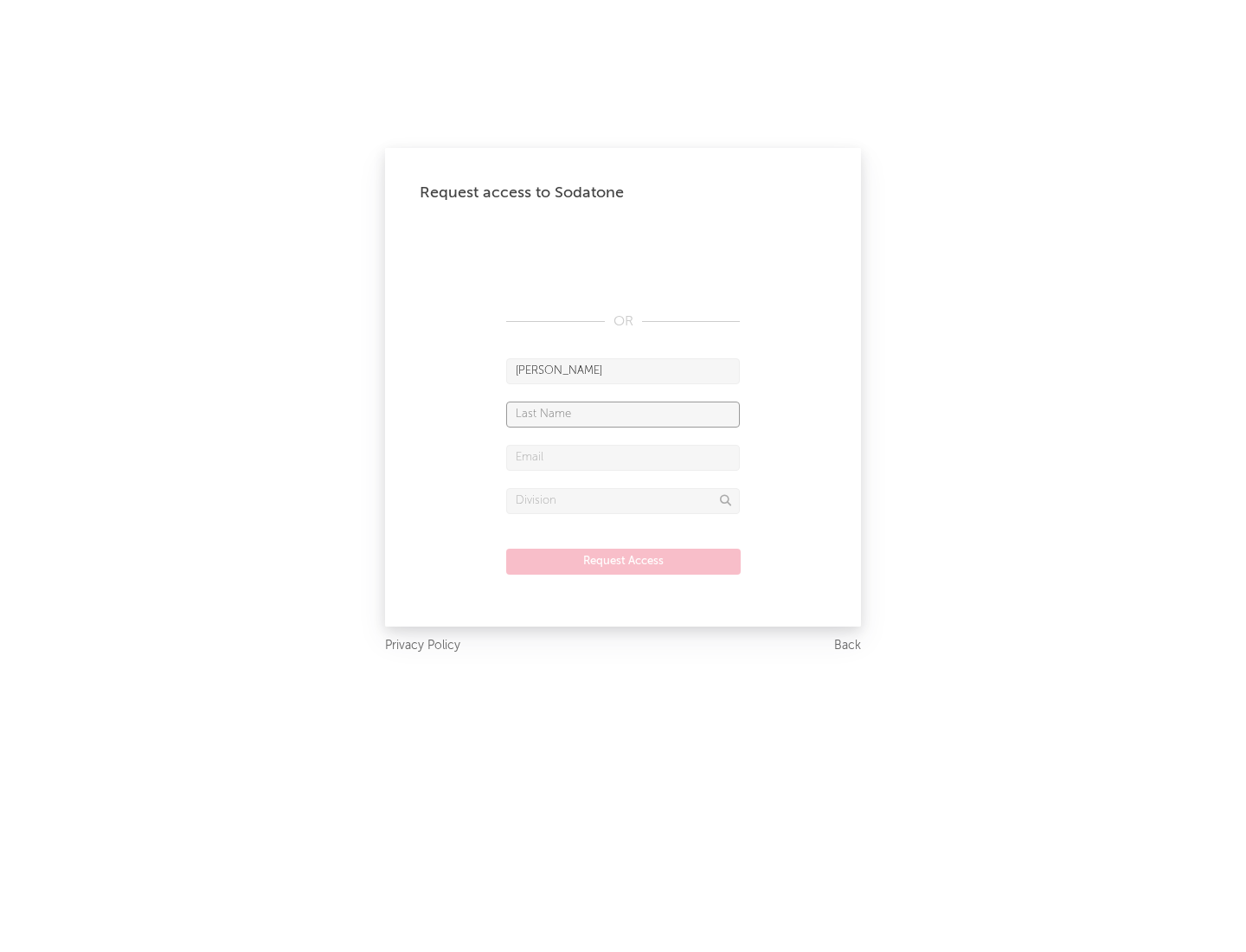 The image size is (1246, 952). I want to click on button: Request Access, so click(623, 561).